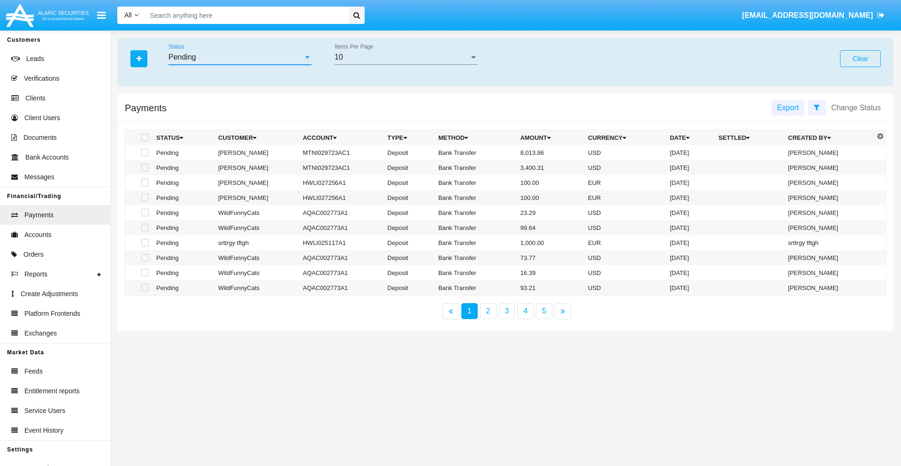 The image size is (901, 466). Describe the element at coordinates (550, 243) in the screenshot. I see `td: 1,000.00` at that location.